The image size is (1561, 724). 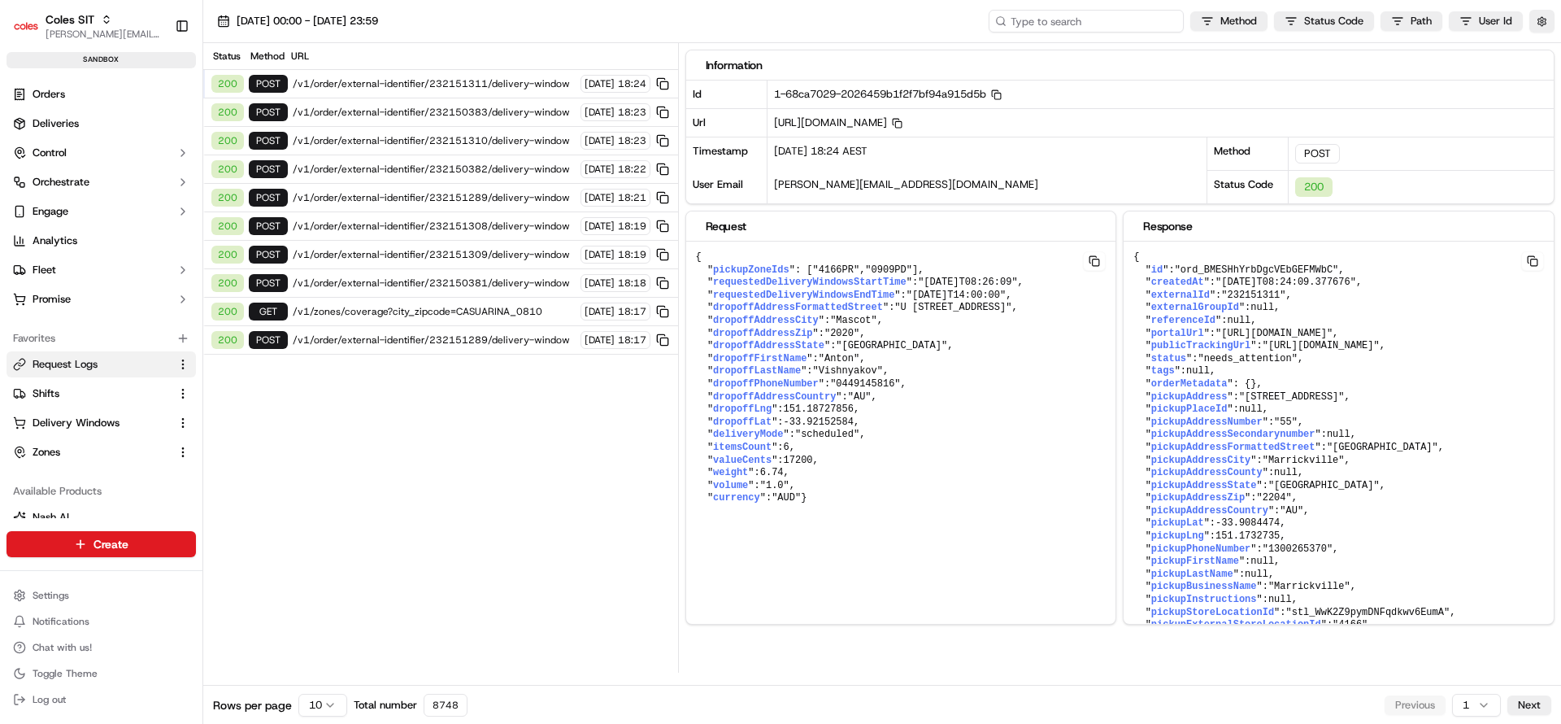 I want to click on p: Welcome 👋, so click(x=156, y=78).